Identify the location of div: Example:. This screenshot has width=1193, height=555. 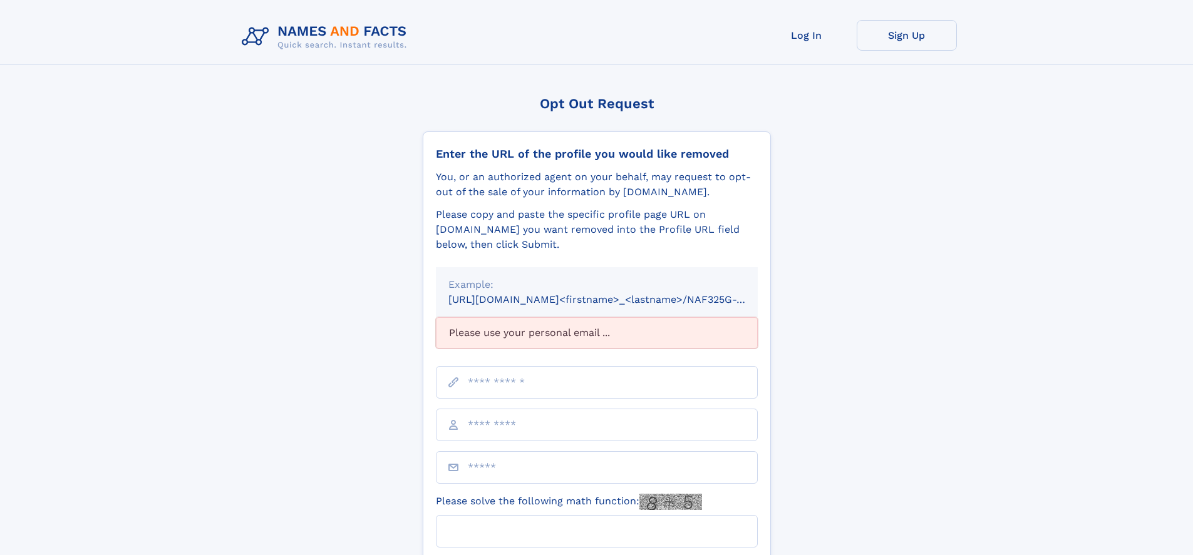
(597, 285).